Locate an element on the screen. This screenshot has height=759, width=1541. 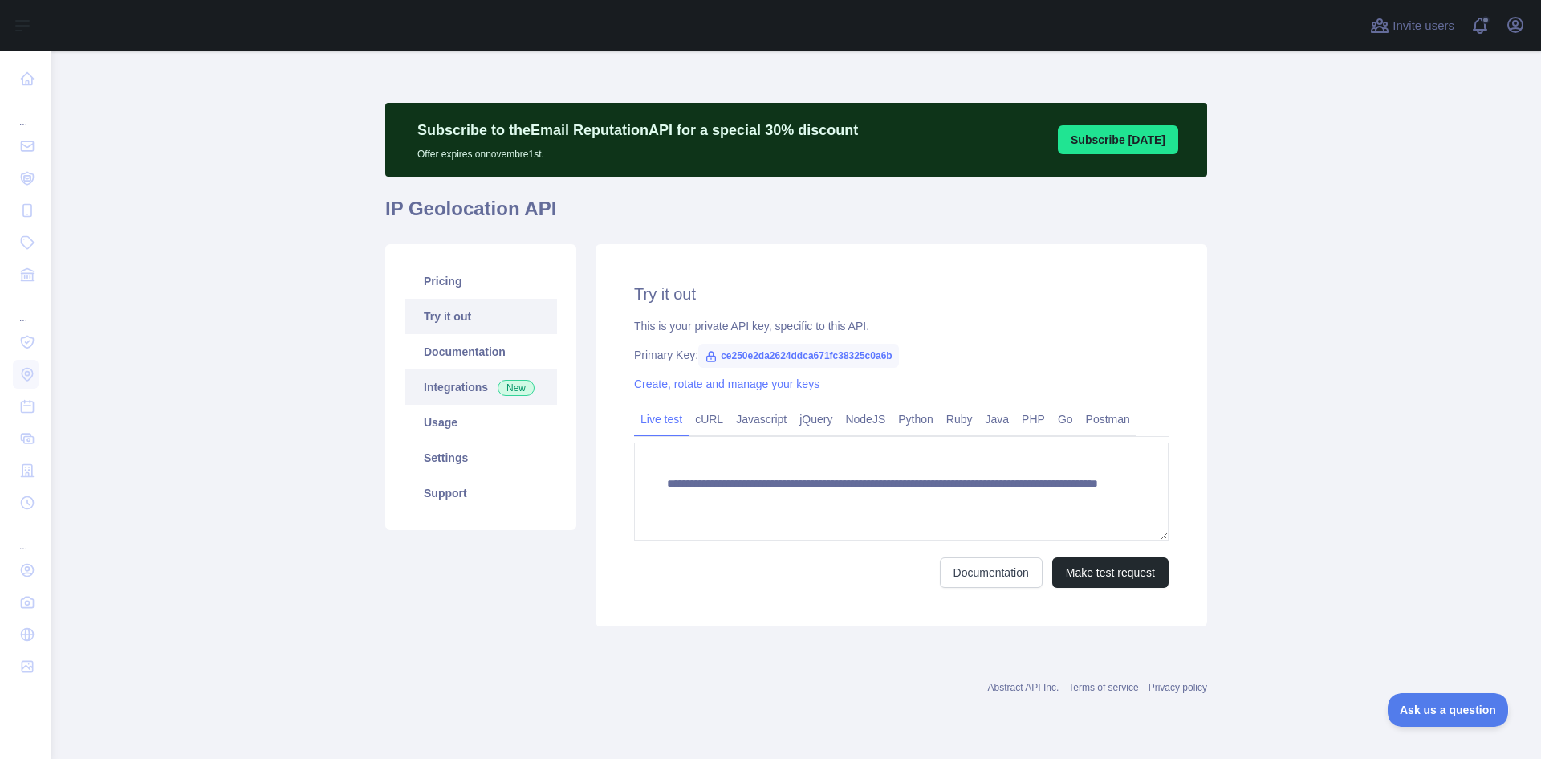
a: Support is located at coordinates (481, 493).